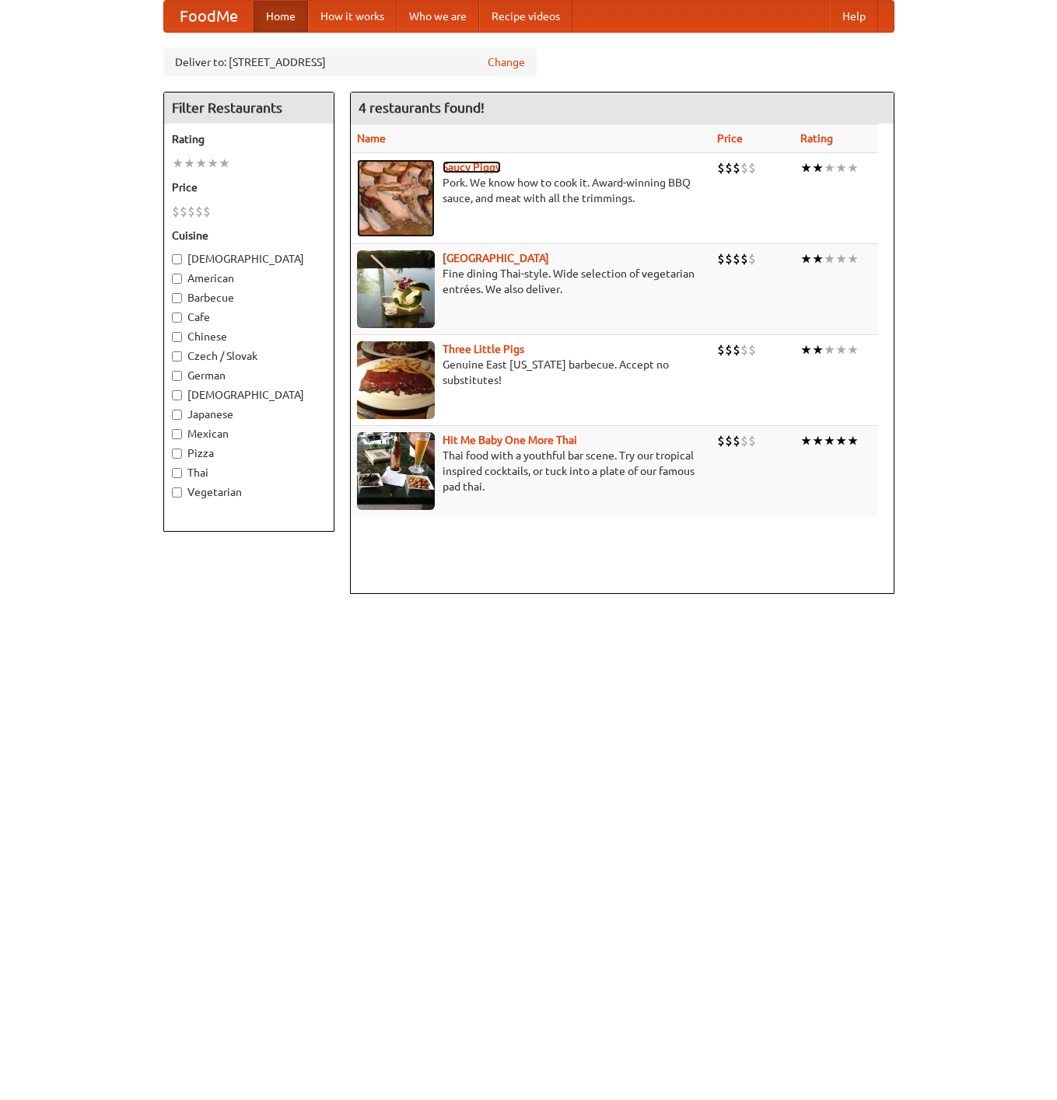 This screenshot has height=1100, width=1057. Describe the element at coordinates (438, 16) in the screenshot. I see `a: Who we are` at that location.